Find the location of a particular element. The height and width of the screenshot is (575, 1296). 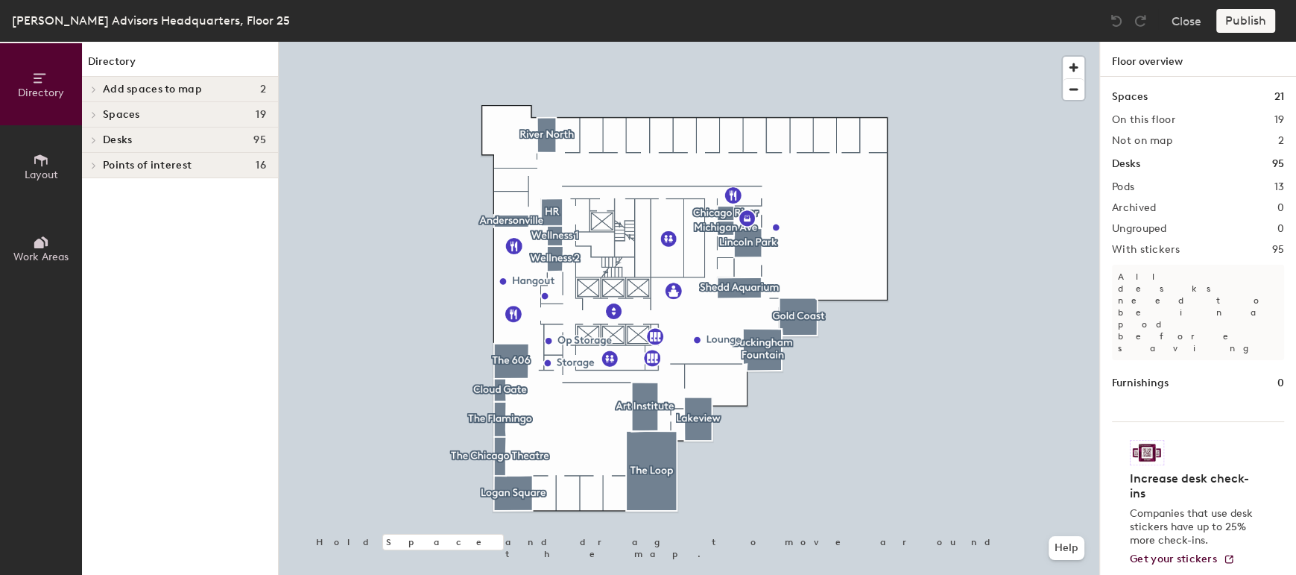

h1: 21 is located at coordinates (1279, 97).